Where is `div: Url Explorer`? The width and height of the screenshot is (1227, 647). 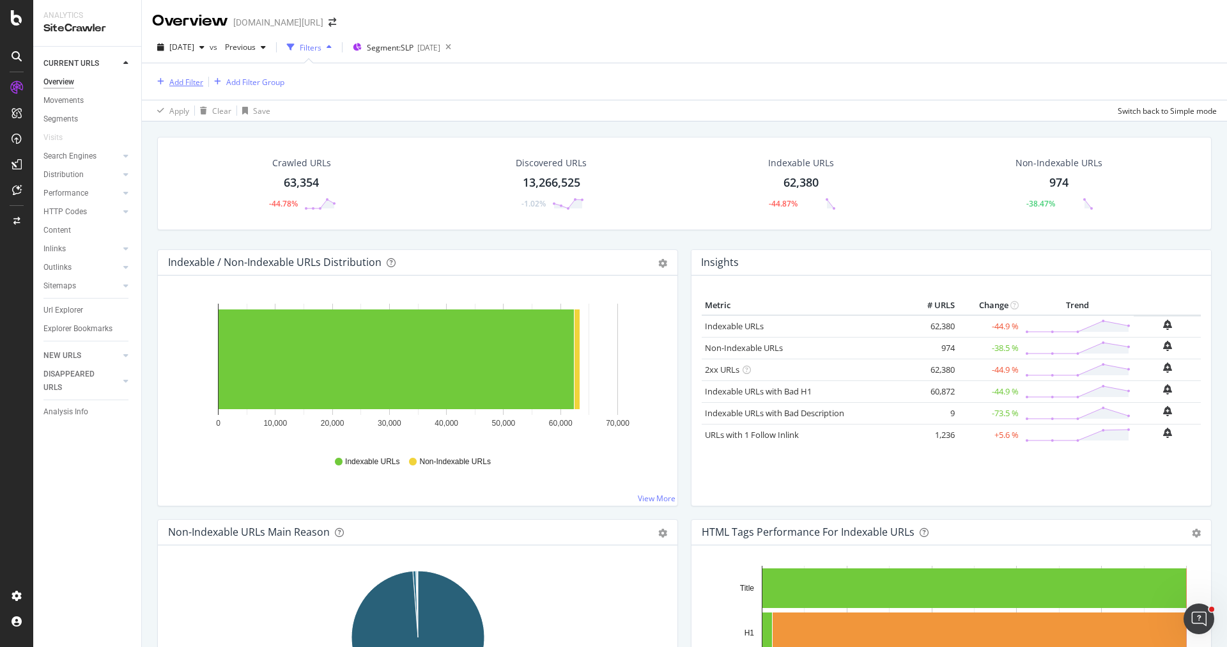
div: Url Explorer is located at coordinates (63, 310).